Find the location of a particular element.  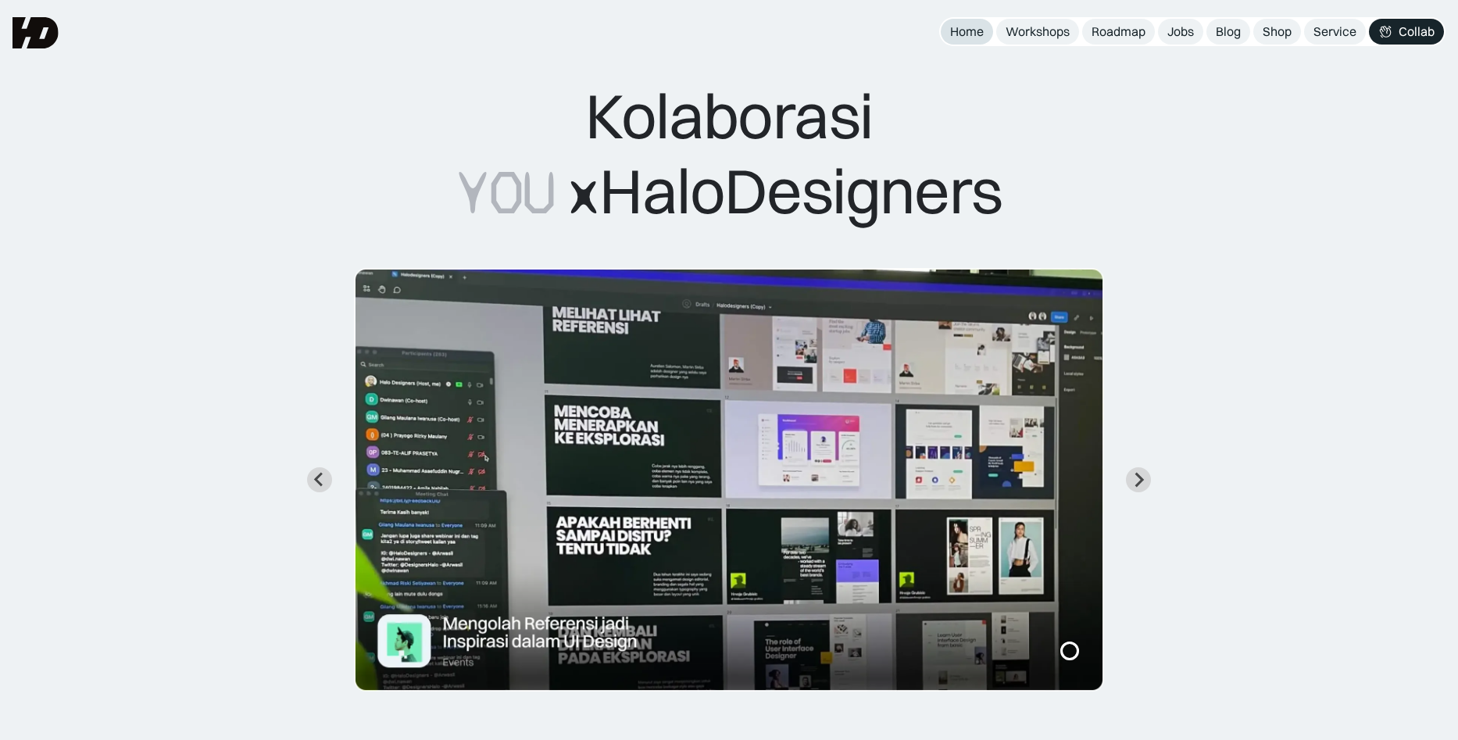

a: Blog is located at coordinates (1228, 31).